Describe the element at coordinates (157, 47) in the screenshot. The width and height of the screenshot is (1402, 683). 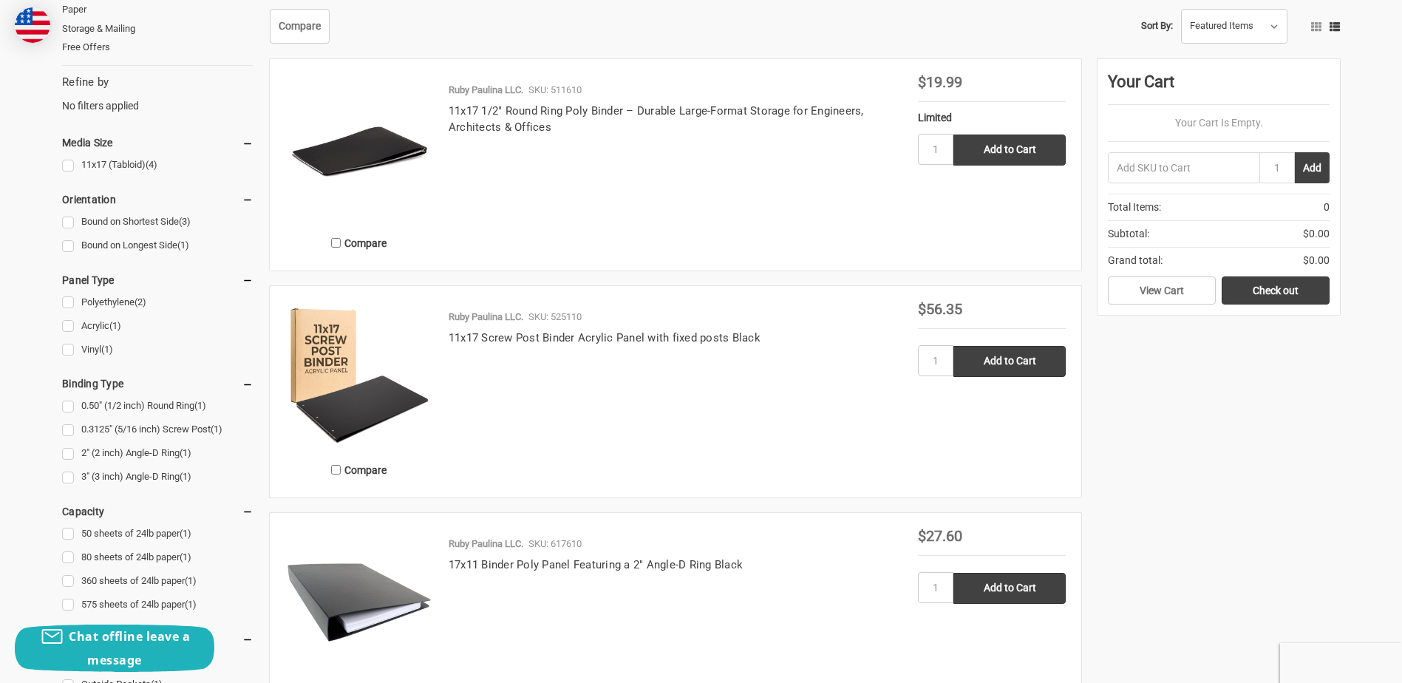
I see `a: Free Offers` at that location.